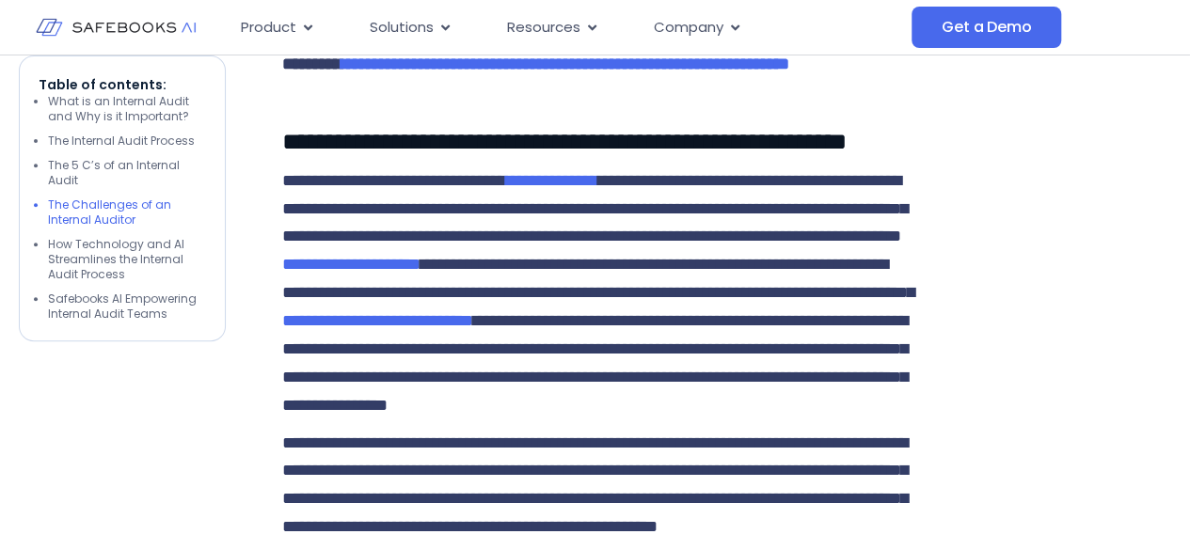  I want to click on a: Get a Demo, so click(986, 27).